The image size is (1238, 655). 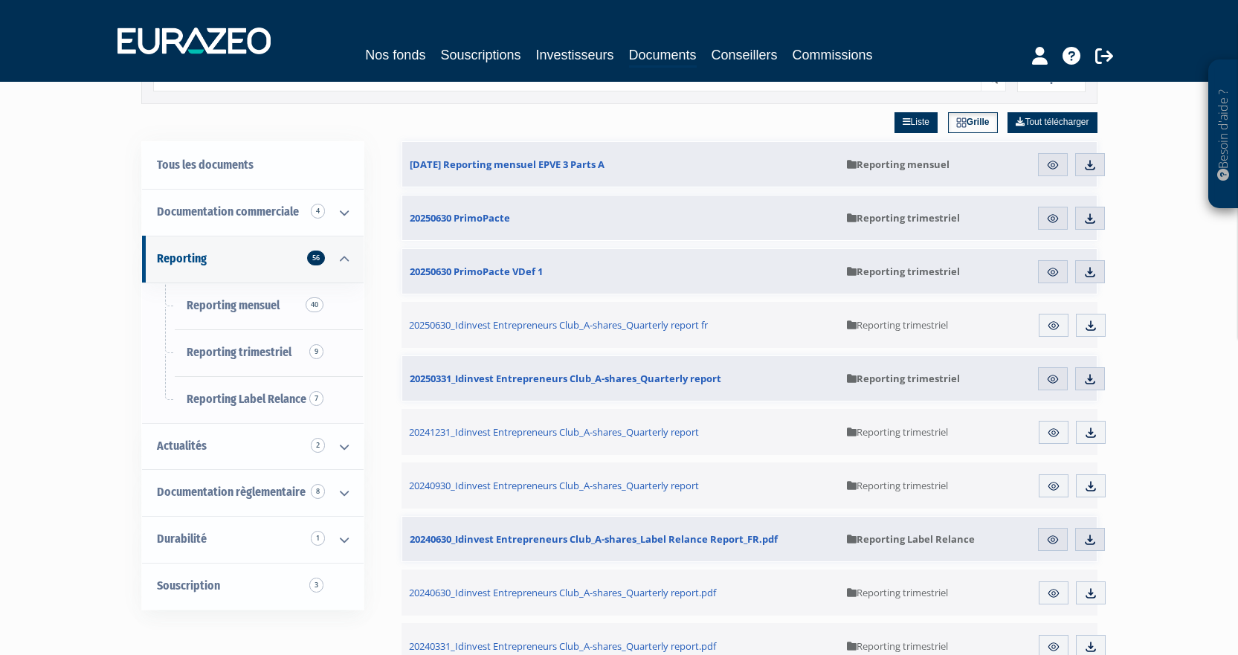 I want to click on a: 20250630 PrimoPacte, so click(x=621, y=218).